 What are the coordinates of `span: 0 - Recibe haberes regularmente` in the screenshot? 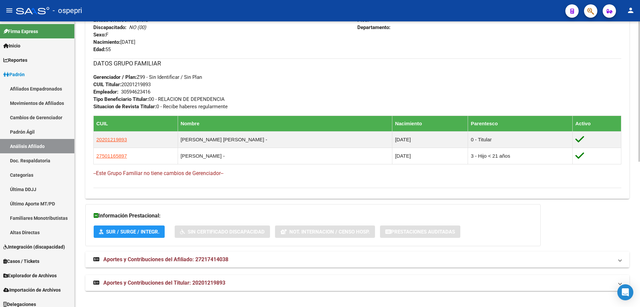 It's located at (160, 106).